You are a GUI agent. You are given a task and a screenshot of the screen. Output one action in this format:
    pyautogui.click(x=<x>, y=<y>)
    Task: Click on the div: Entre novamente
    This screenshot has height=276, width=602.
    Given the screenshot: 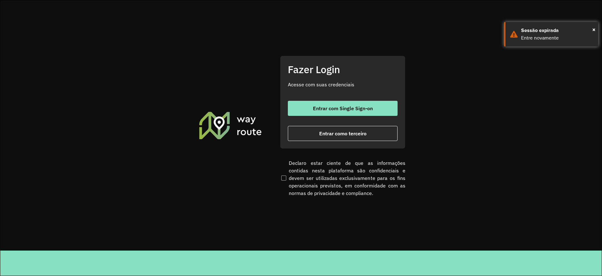 What is the action you would take?
    pyautogui.click(x=558, y=38)
    